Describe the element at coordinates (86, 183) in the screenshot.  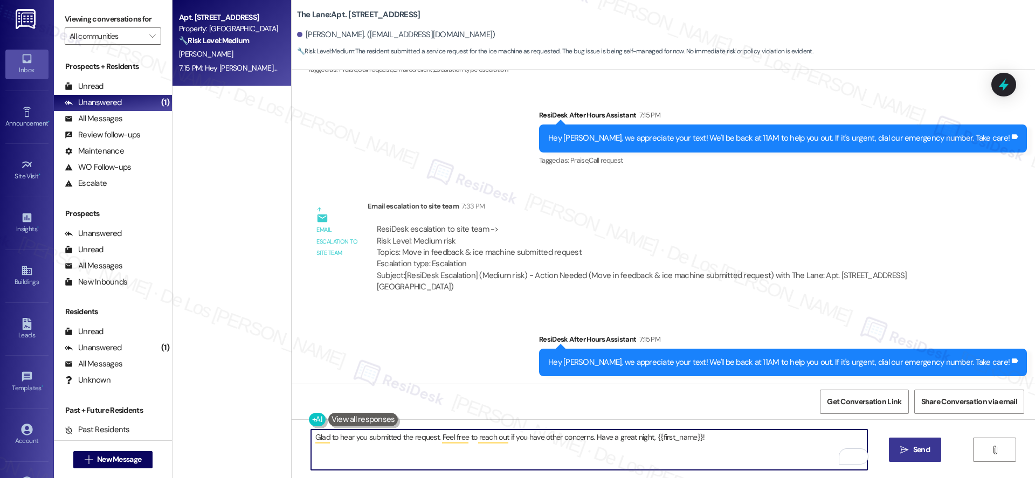
I see `div: Escalate` at that location.